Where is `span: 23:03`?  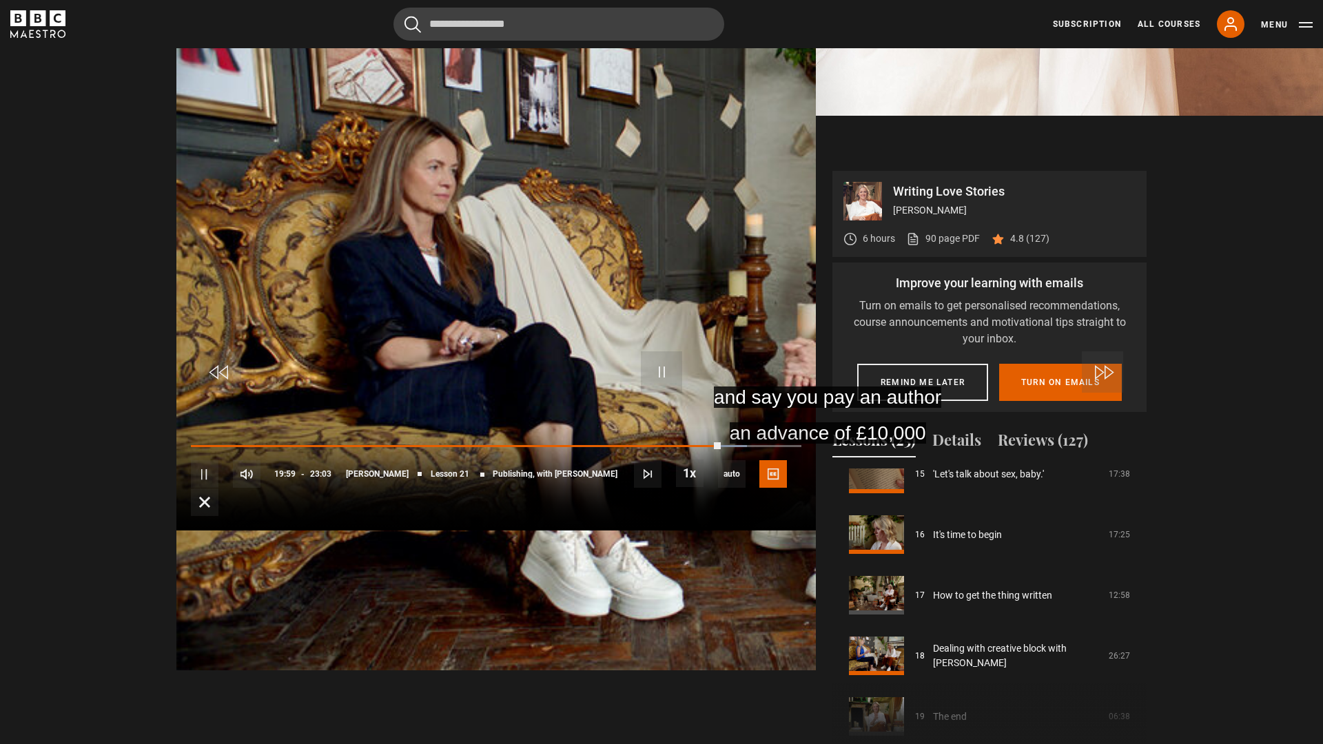 span: 23:03 is located at coordinates (320, 474).